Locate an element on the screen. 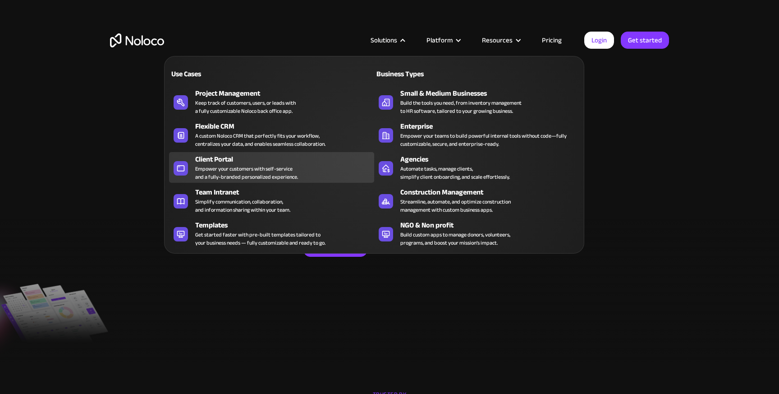 The image size is (779, 394). a: AgenciesAutomate tasks, manage clients,simplify client onboarding, and scale effortlessly. is located at coordinates (477, 167).